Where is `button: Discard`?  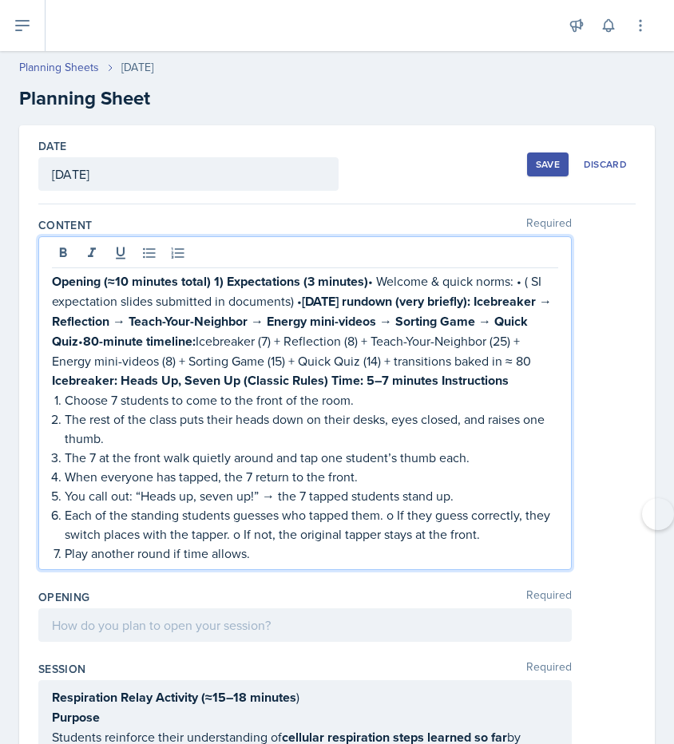 button: Discard is located at coordinates (605, 165).